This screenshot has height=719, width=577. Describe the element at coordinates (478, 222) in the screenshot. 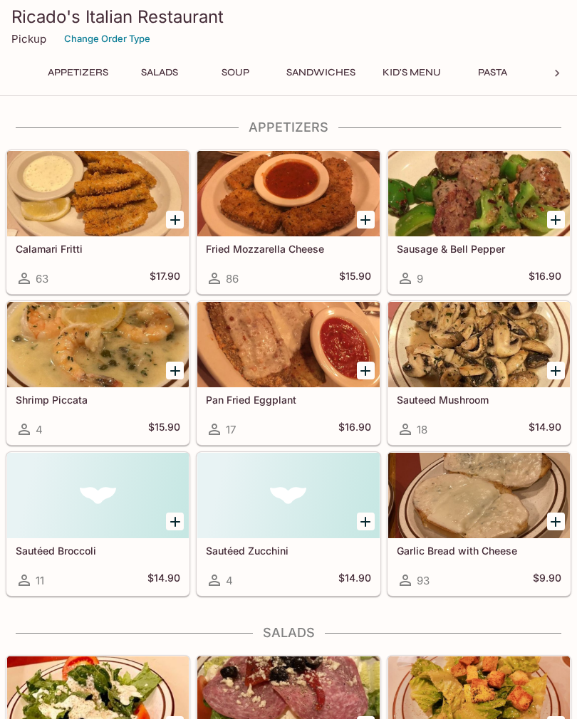

I see `a: Sausage & Bell Pepper9$16.90` at that location.